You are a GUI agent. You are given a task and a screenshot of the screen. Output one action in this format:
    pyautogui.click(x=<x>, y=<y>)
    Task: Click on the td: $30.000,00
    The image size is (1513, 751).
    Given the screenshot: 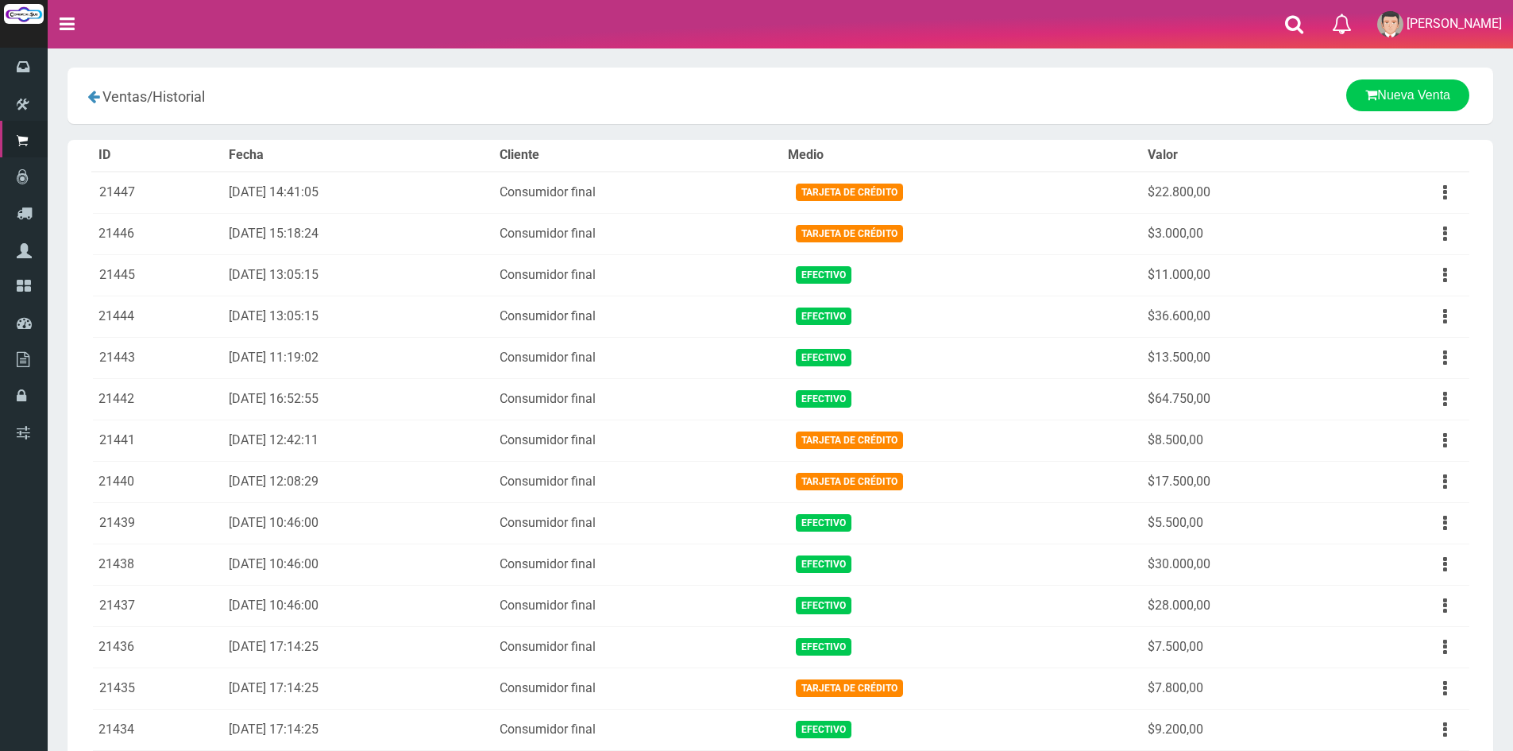 What is the action you would take?
    pyautogui.click(x=1241, y=564)
    